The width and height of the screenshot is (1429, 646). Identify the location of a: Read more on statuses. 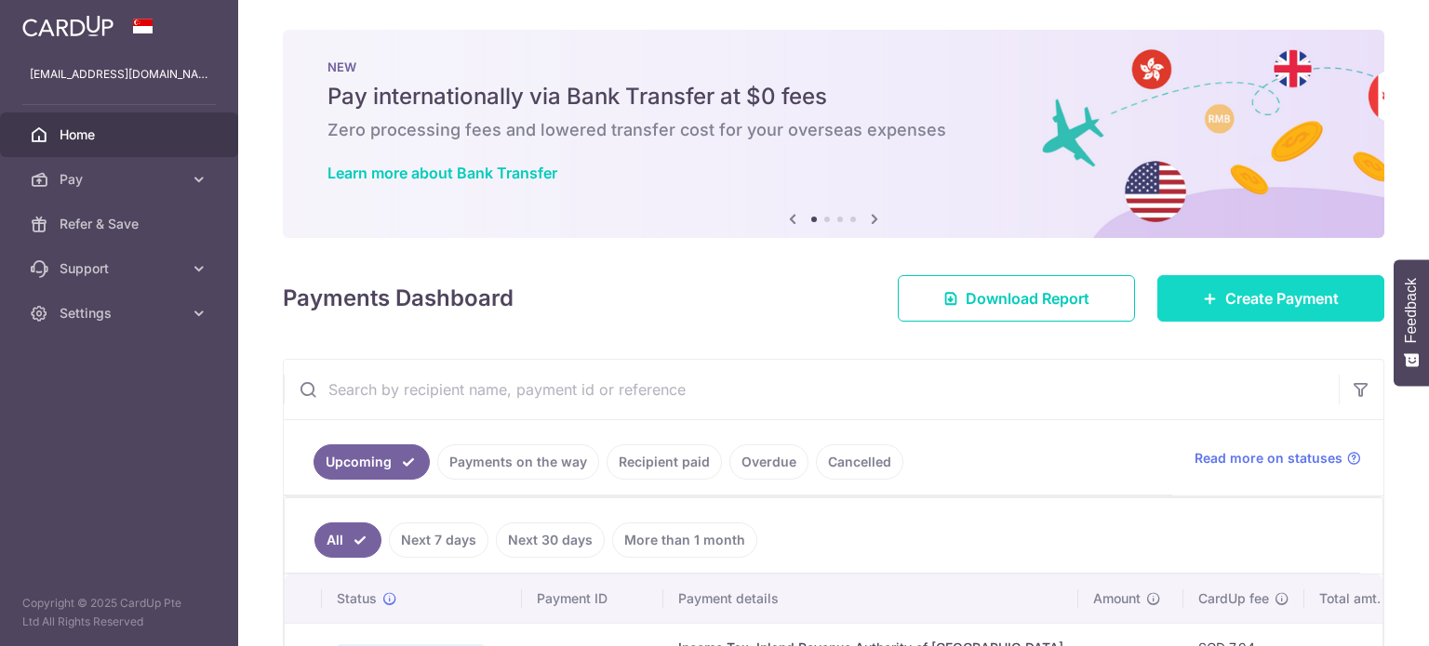
(1277, 459).